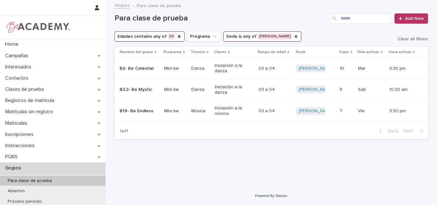 The image size is (437, 205). I want to click on p: 7, so click(341, 110).